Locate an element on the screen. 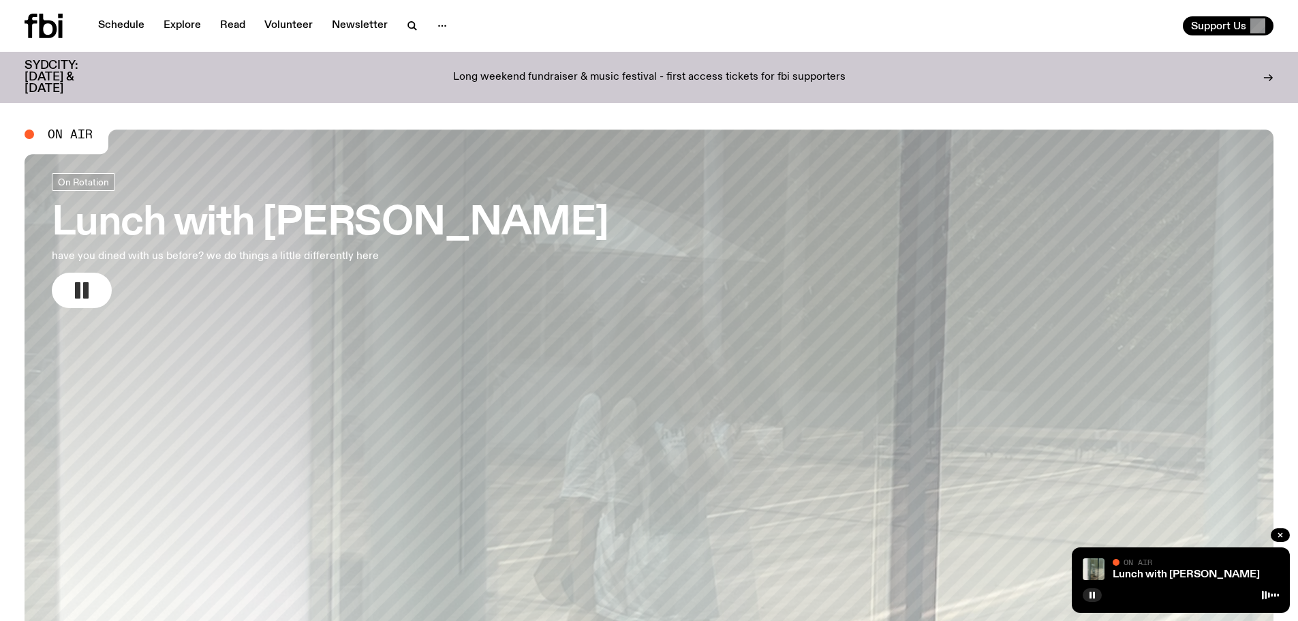 Image resolution: width=1298 pixels, height=621 pixels. a: Volunteer is located at coordinates (288, 26).